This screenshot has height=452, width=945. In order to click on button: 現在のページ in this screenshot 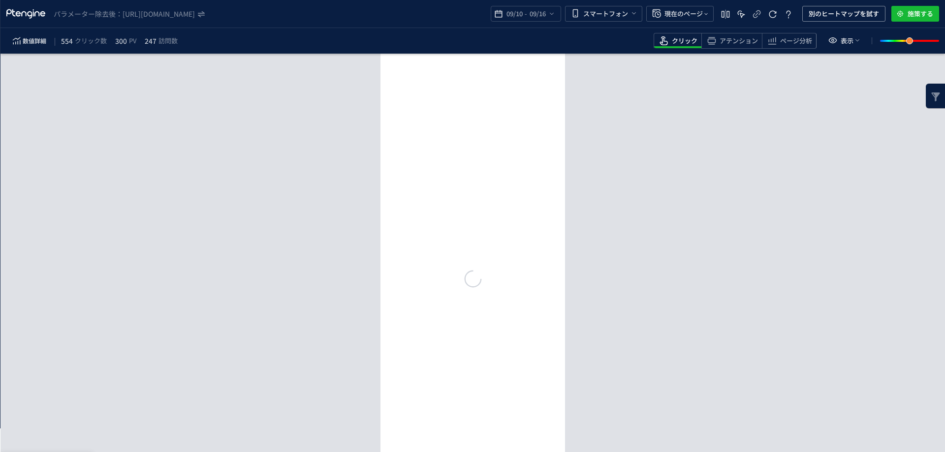, I will do `click(680, 14)`.